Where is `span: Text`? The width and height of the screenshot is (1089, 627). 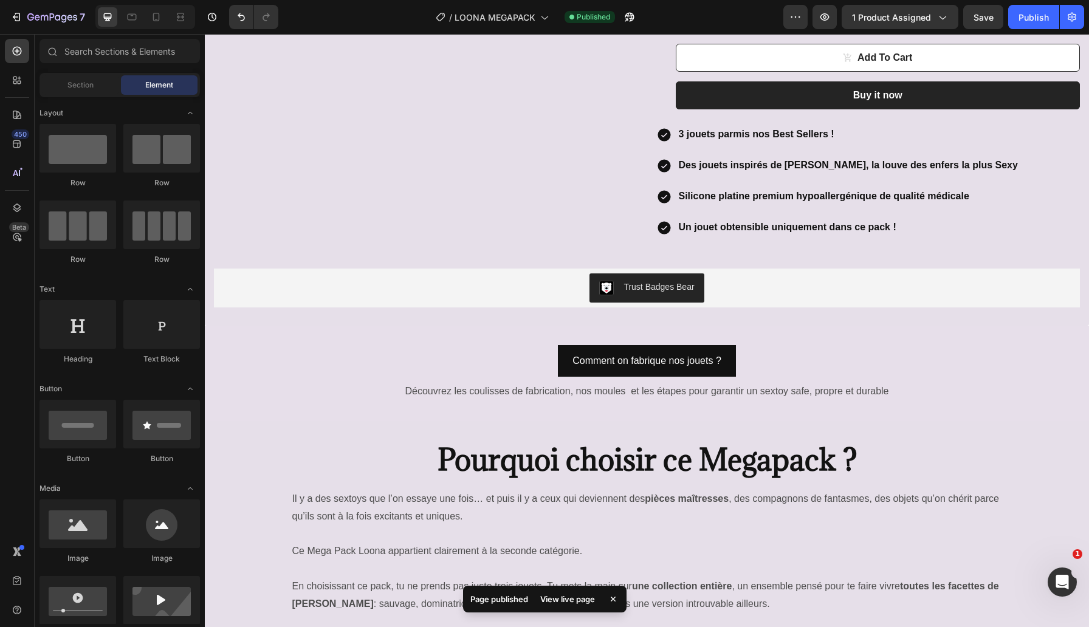 span: Text is located at coordinates (47, 289).